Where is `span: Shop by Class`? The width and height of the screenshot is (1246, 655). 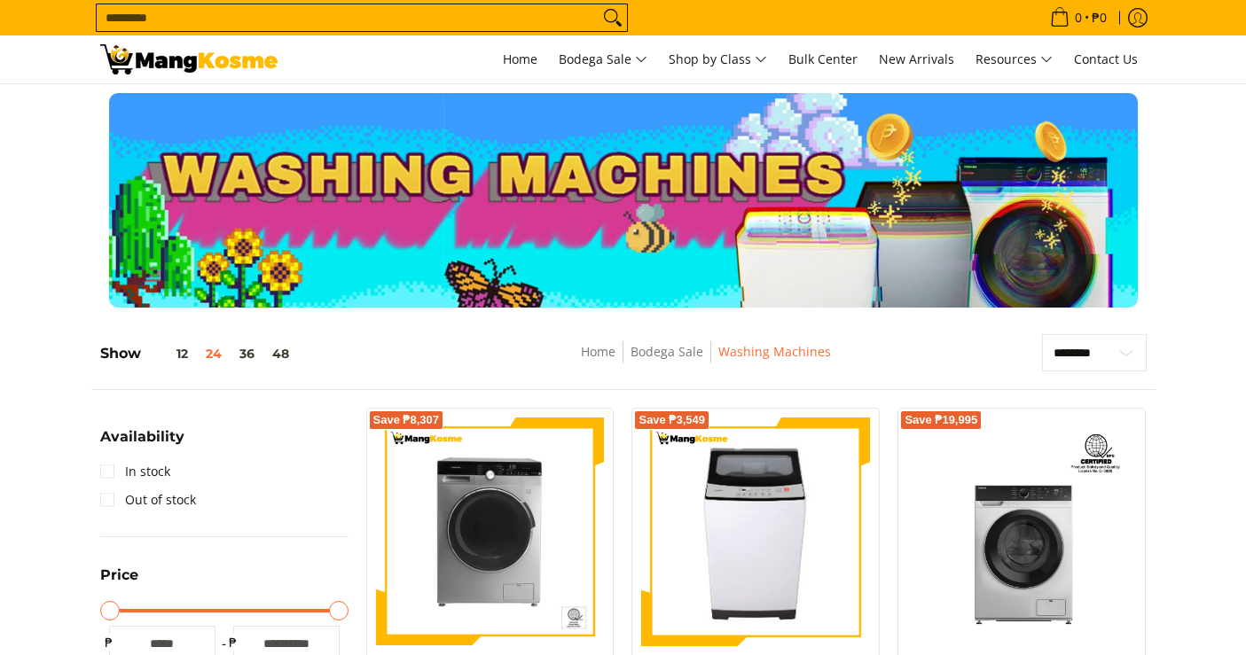
span: Shop by Class is located at coordinates (718, 59).